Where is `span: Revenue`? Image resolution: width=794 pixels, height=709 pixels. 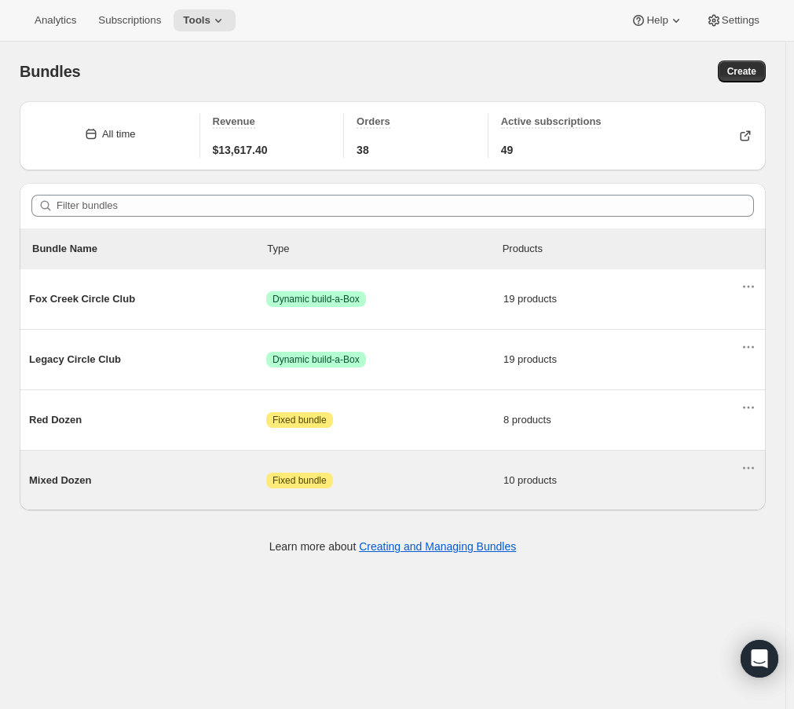 span: Revenue is located at coordinates (234, 121).